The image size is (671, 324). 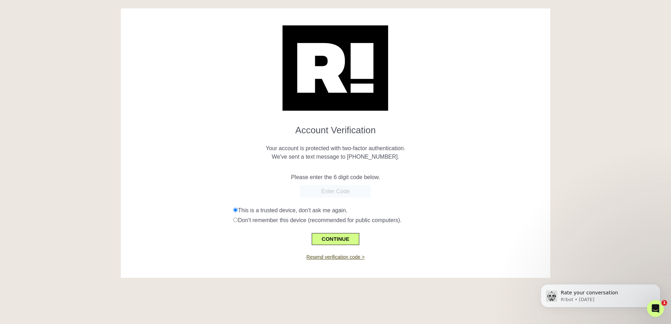 What do you see at coordinates (335, 191) in the screenshot?
I see `input: Enter Code` at bounding box center [335, 191].